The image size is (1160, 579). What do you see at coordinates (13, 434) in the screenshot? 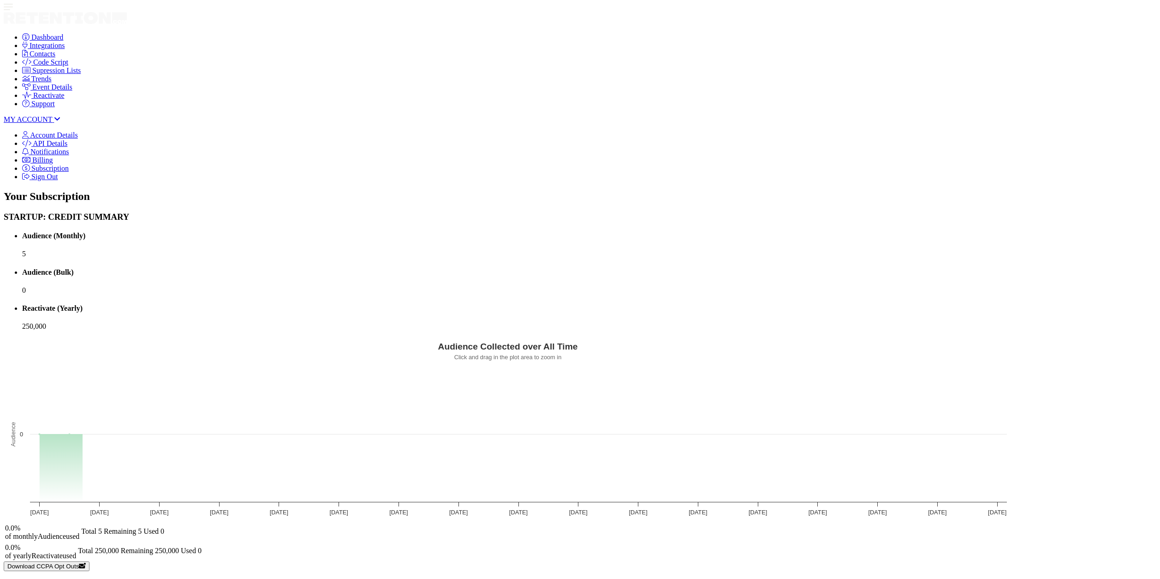
I see `text: Audience` at bounding box center [13, 434].